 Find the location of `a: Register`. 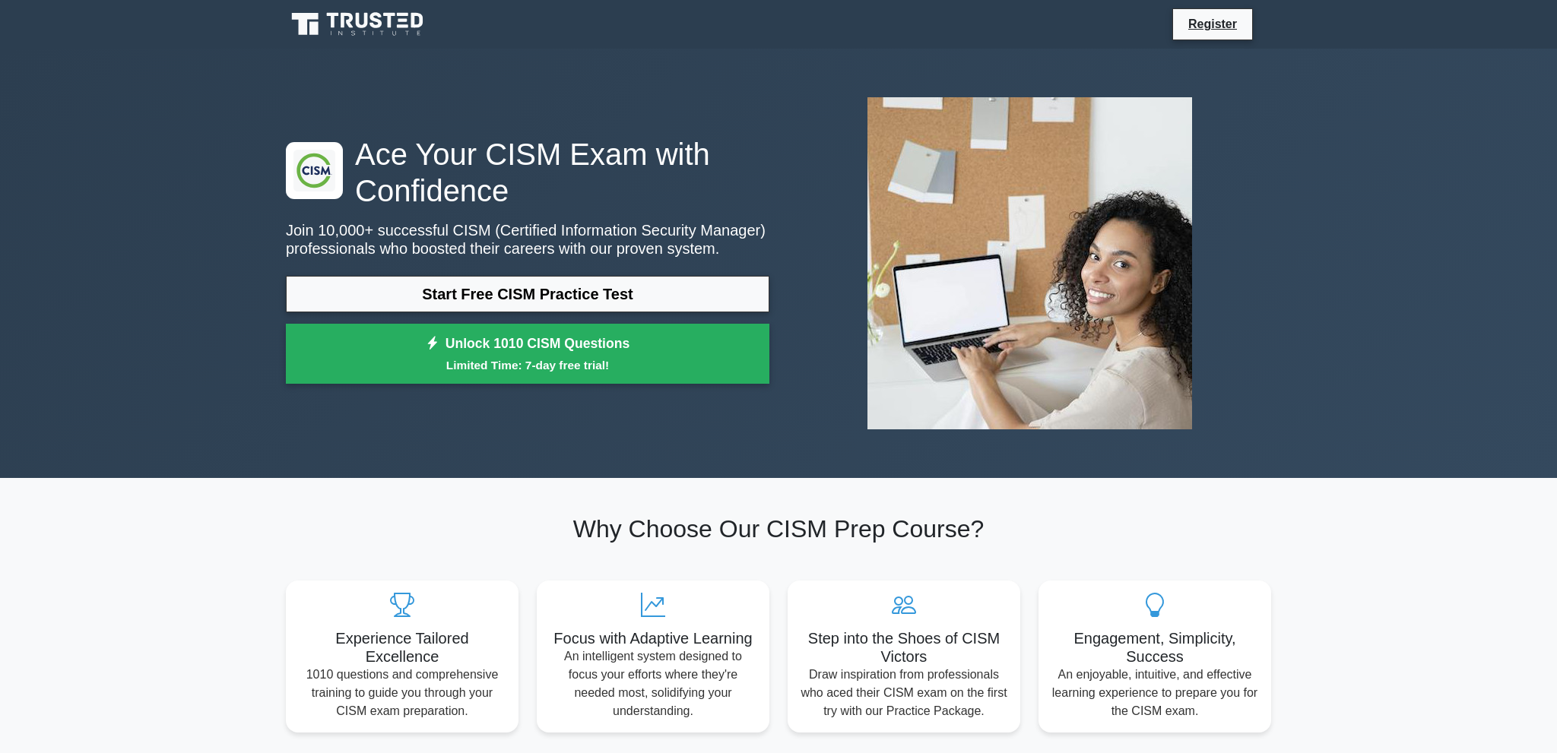

a: Register is located at coordinates (1212, 24).